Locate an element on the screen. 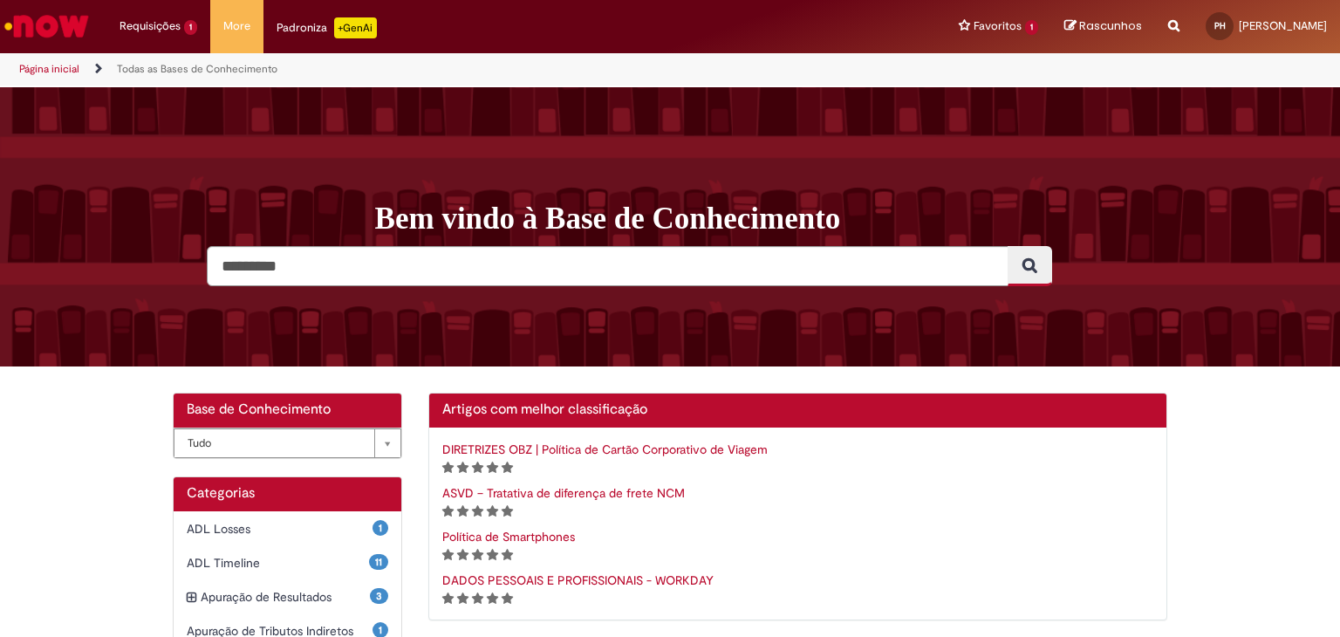 Image resolution: width=1340 pixels, height=637 pixels. div: Padroniza is located at coordinates (326, 28).